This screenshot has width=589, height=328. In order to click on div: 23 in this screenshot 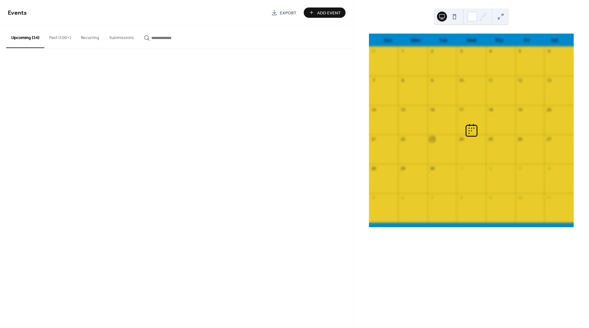, I will do `click(432, 139)`.